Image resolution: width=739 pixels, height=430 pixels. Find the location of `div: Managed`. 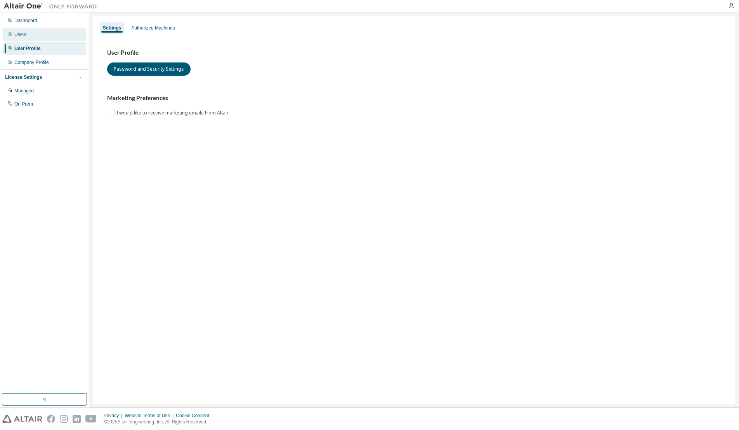

div: Managed is located at coordinates (24, 91).